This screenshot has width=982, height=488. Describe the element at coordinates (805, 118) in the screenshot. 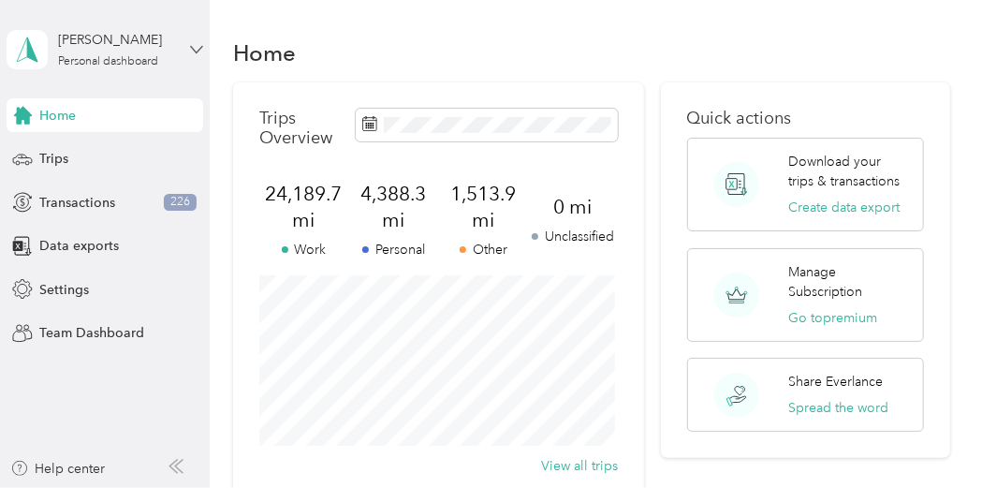

I see `p: Quick actions` at that location.